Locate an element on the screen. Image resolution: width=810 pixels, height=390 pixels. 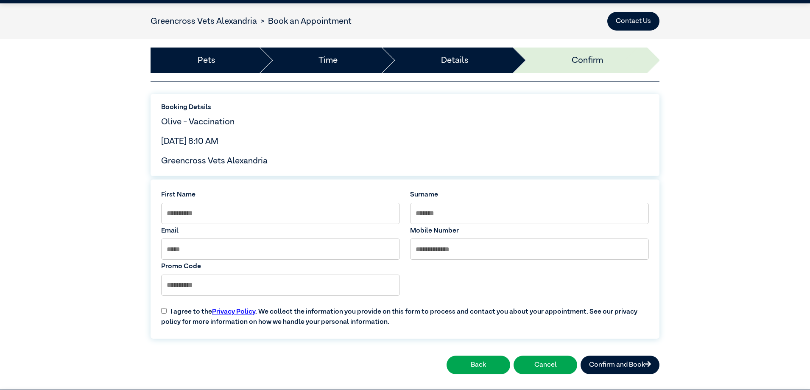
label: First Name is located at coordinates (280, 195).